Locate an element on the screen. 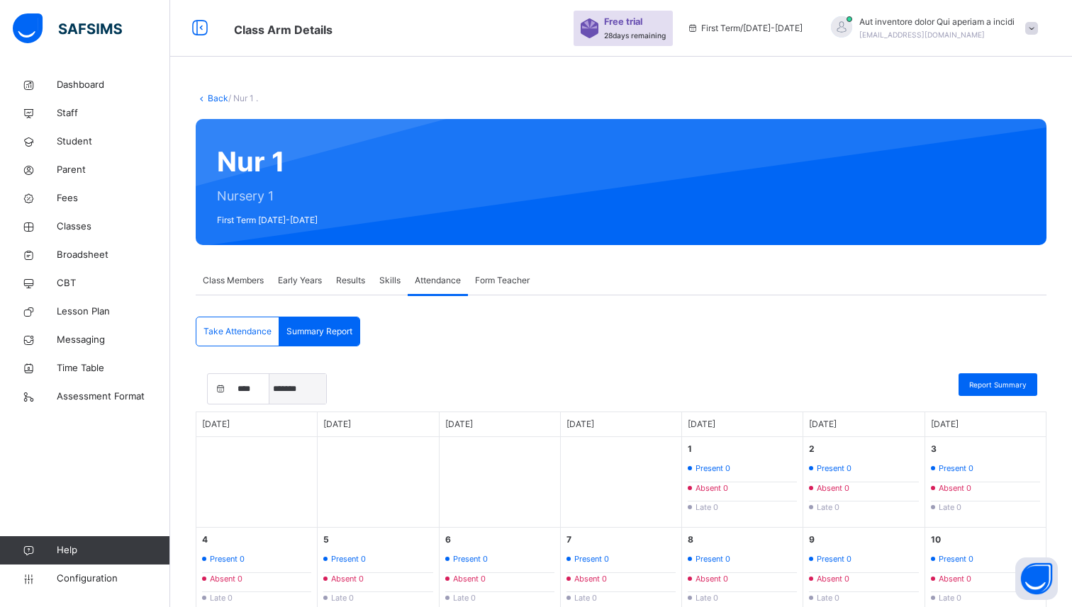  span: Lesson Plan is located at coordinates (113, 312).